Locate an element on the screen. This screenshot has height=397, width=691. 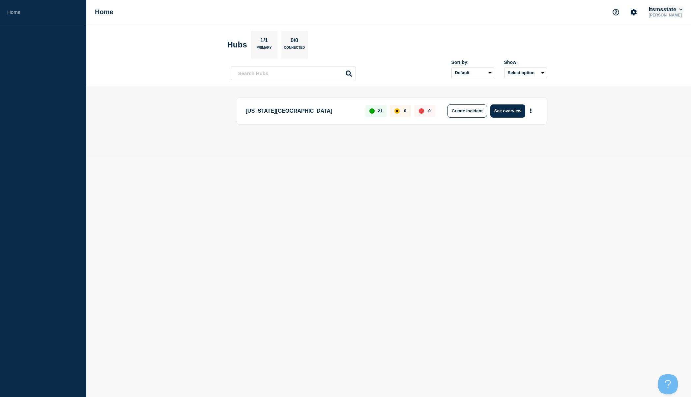
button: Select option is located at coordinates (525, 73).